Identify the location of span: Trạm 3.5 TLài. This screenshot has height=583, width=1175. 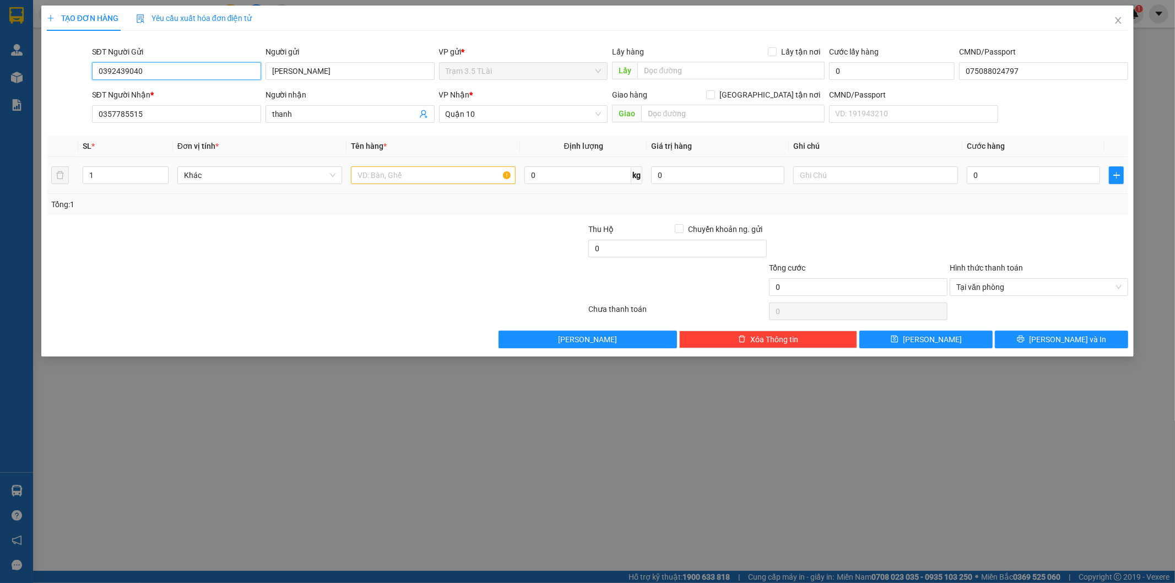
(523, 71).